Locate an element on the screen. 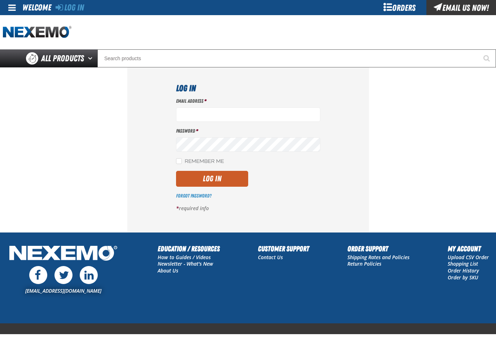 The width and height of the screenshot is (496, 341). img: Nexemo Logo is located at coordinates (63, 254).